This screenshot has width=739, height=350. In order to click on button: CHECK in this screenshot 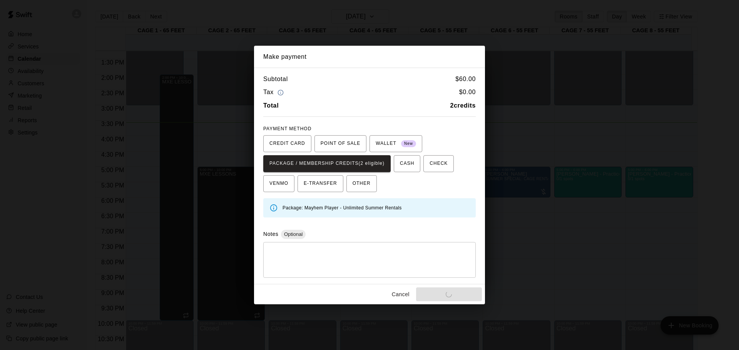, I will do `click(438, 164)`.